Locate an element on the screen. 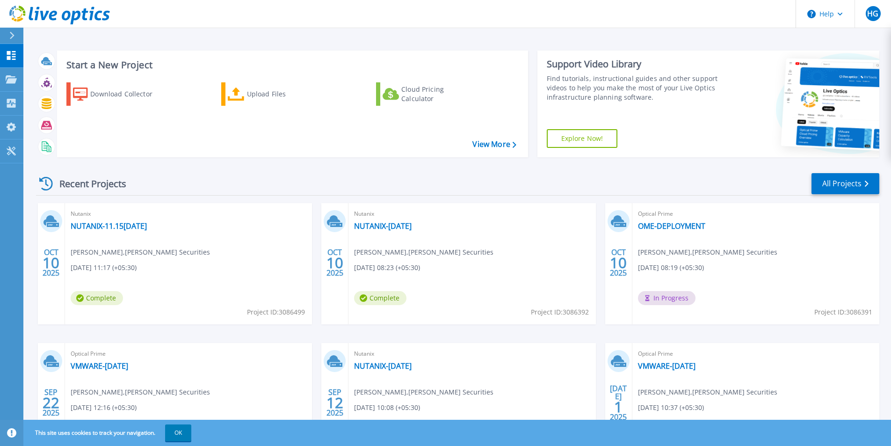  a: All Projects is located at coordinates (845, 183).